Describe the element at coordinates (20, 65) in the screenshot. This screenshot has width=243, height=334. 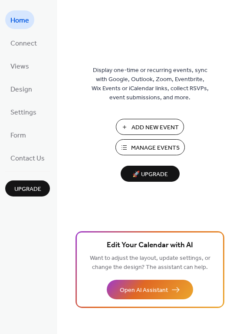
I see `a: Views` at that location.